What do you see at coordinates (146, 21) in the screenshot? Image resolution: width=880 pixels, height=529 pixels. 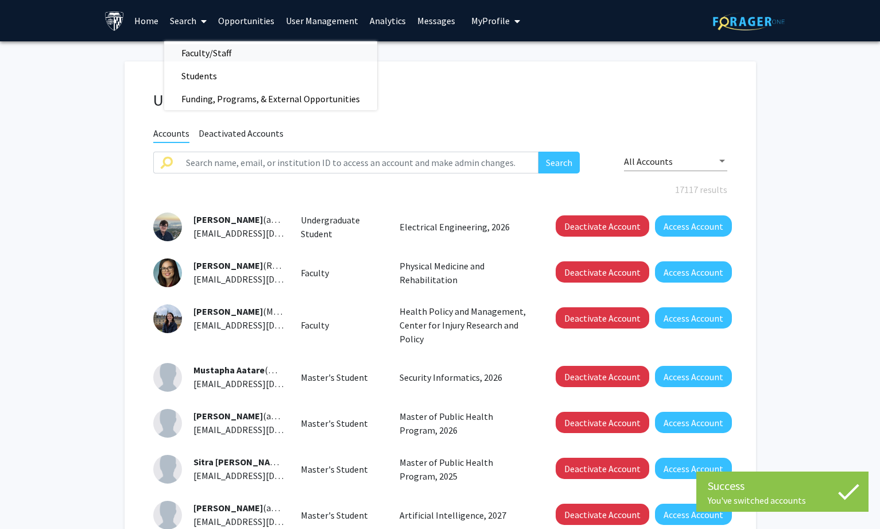 I see `a: Home` at bounding box center [146, 21].